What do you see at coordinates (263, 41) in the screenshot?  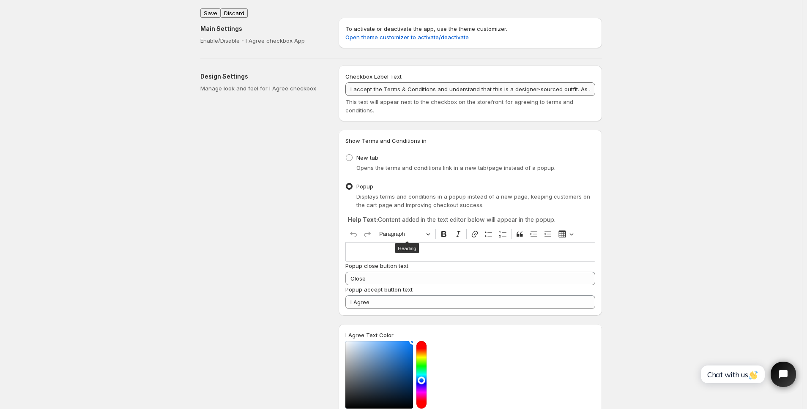 I see `p: Enable/Disable - I Agree checkbox App` at bounding box center [263, 41].